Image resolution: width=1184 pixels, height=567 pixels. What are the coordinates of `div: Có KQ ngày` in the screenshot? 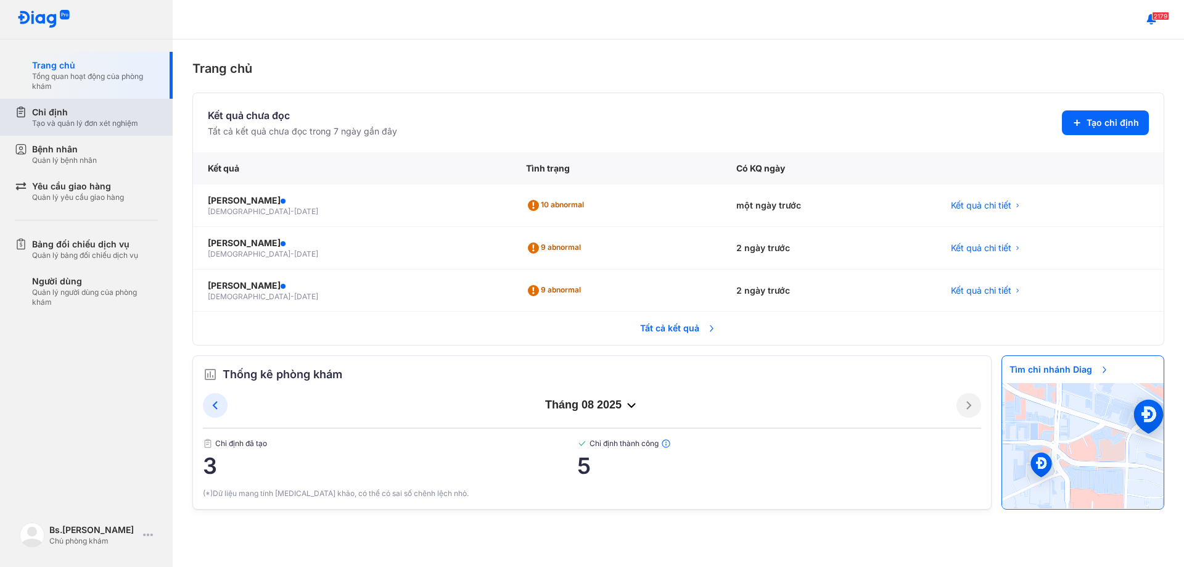 It's located at (829, 168).